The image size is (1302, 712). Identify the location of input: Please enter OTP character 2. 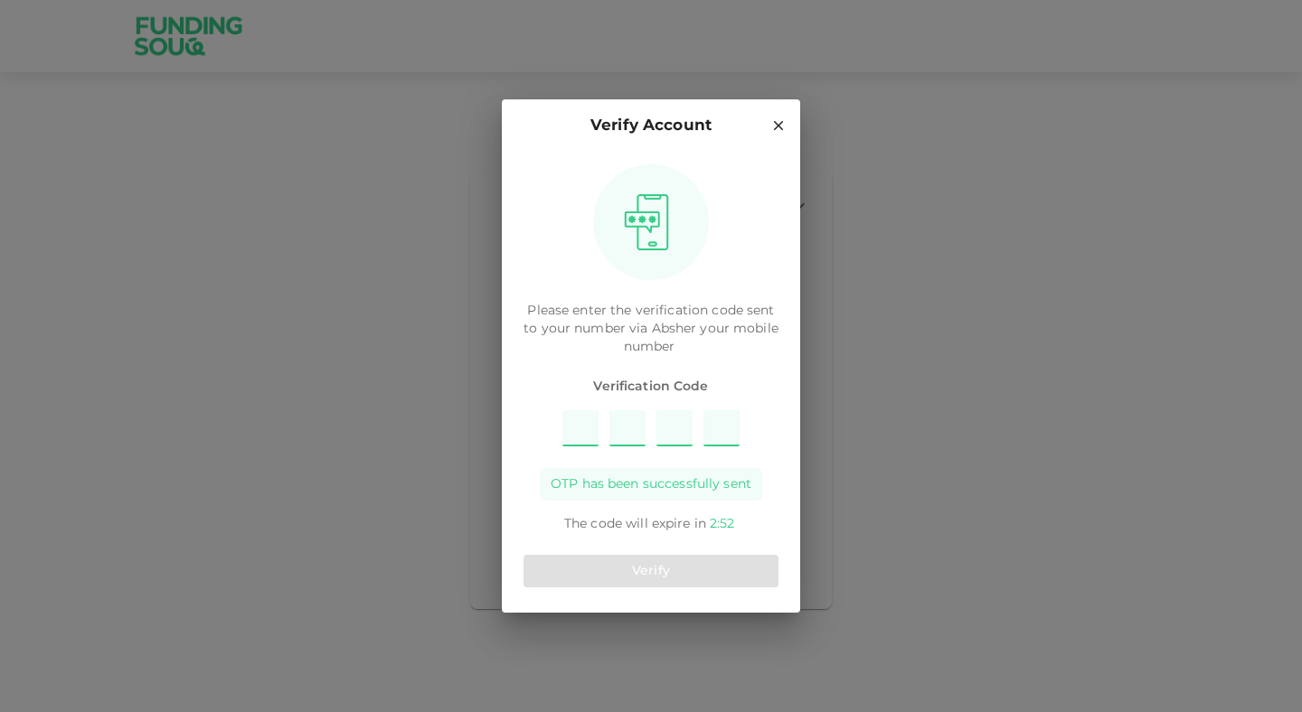
(628, 429).